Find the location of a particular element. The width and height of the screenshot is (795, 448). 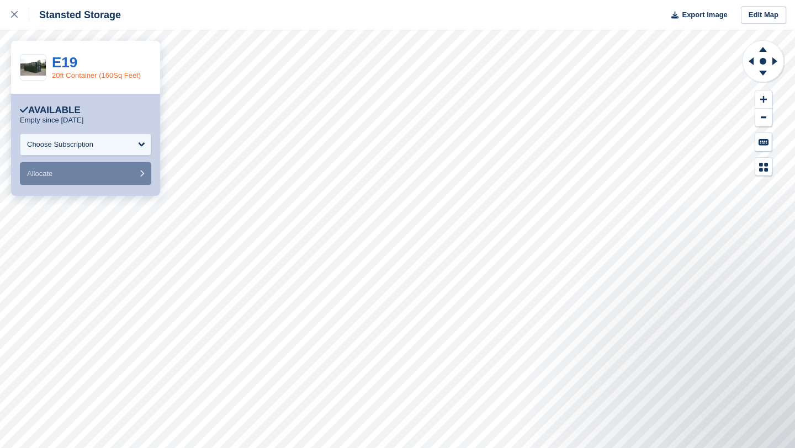

button: Map Legend is located at coordinates (764, 167).